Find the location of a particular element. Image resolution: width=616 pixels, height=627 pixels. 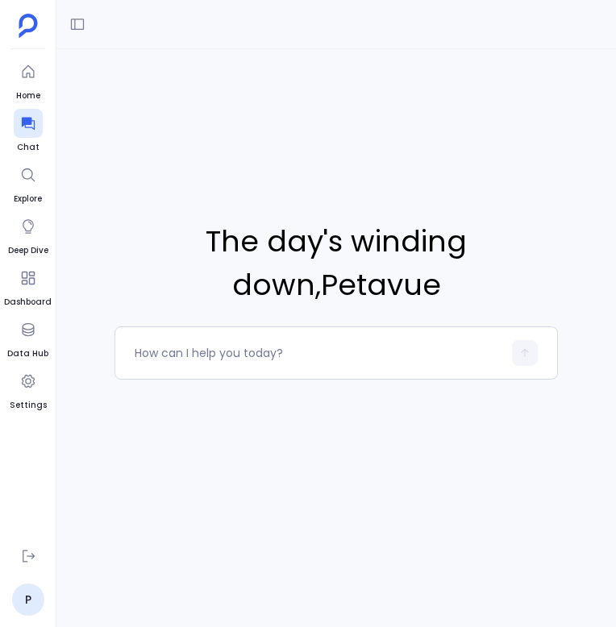

span: Data Hub is located at coordinates (27, 354).